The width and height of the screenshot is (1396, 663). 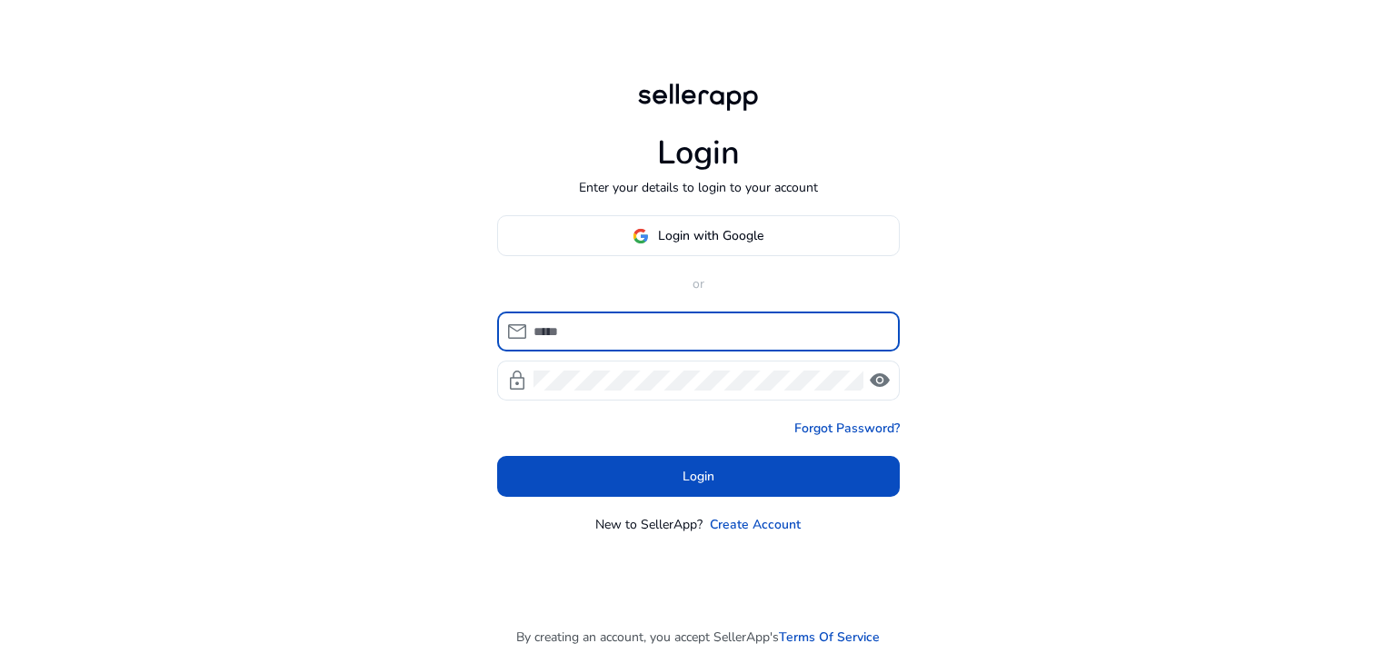 I want to click on button: Login with Google, so click(x=698, y=235).